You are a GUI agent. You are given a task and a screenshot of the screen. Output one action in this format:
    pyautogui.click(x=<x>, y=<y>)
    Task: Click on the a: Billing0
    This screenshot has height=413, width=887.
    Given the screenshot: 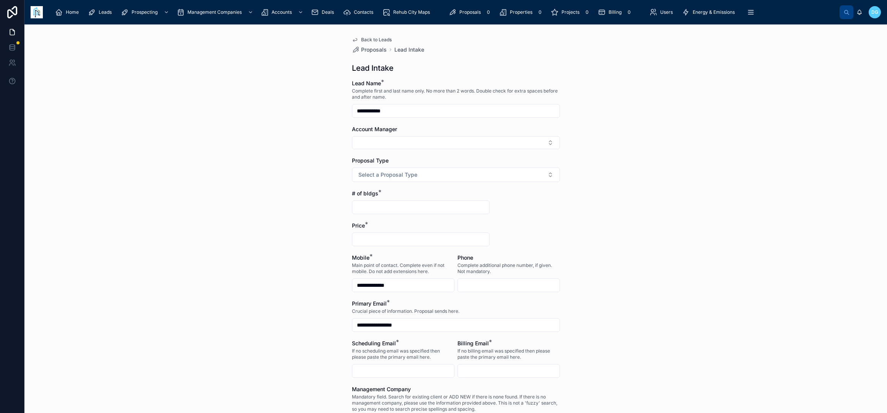 What is the action you would take?
    pyautogui.click(x=616, y=12)
    